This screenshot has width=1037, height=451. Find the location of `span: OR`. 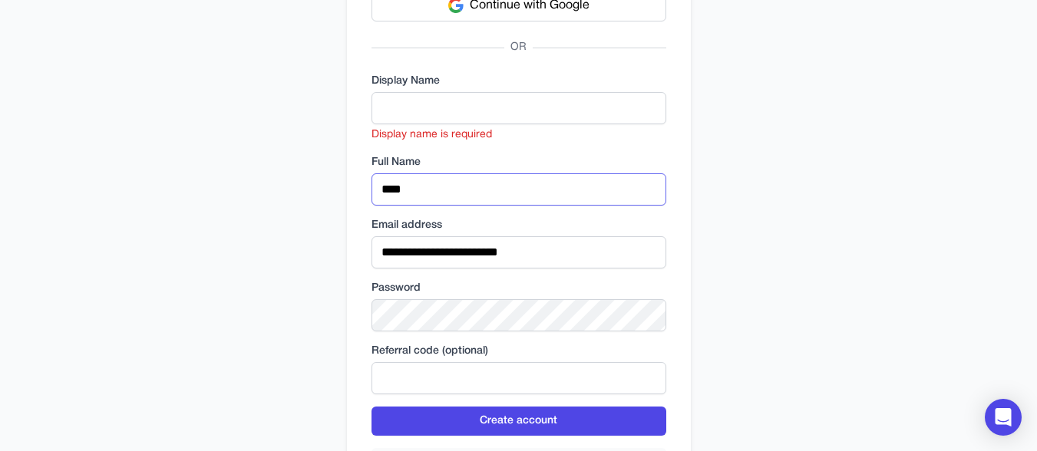

span: OR is located at coordinates (518, 48).